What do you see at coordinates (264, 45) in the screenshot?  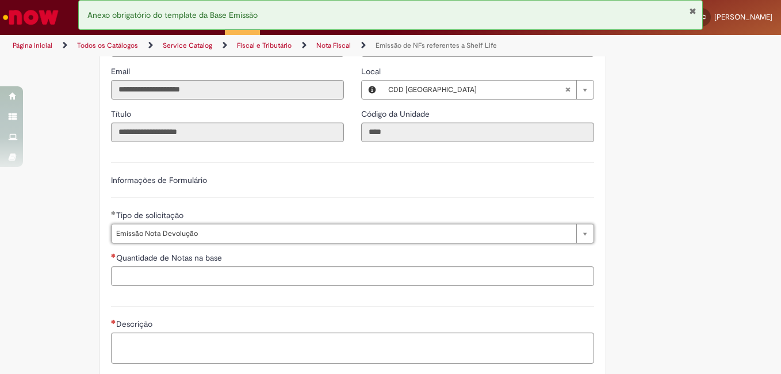 I see `a: Fiscal e Tributário` at bounding box center [264, 45].